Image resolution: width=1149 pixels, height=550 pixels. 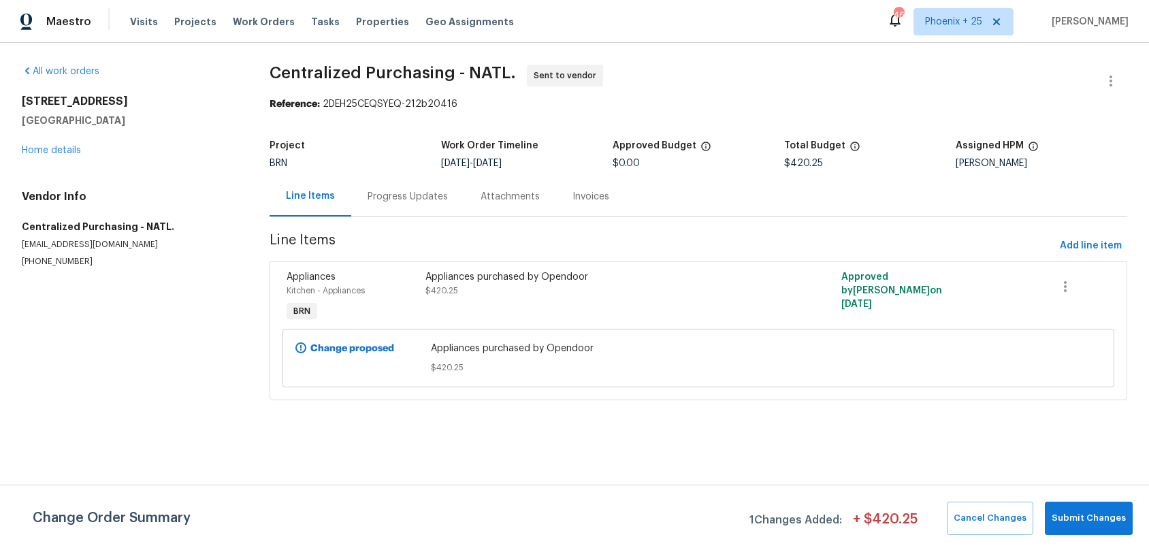 What do you see at coordinates (408, 197) in the screenshot?
I see `div: Progress Updates` at bounding box center [408, 197].